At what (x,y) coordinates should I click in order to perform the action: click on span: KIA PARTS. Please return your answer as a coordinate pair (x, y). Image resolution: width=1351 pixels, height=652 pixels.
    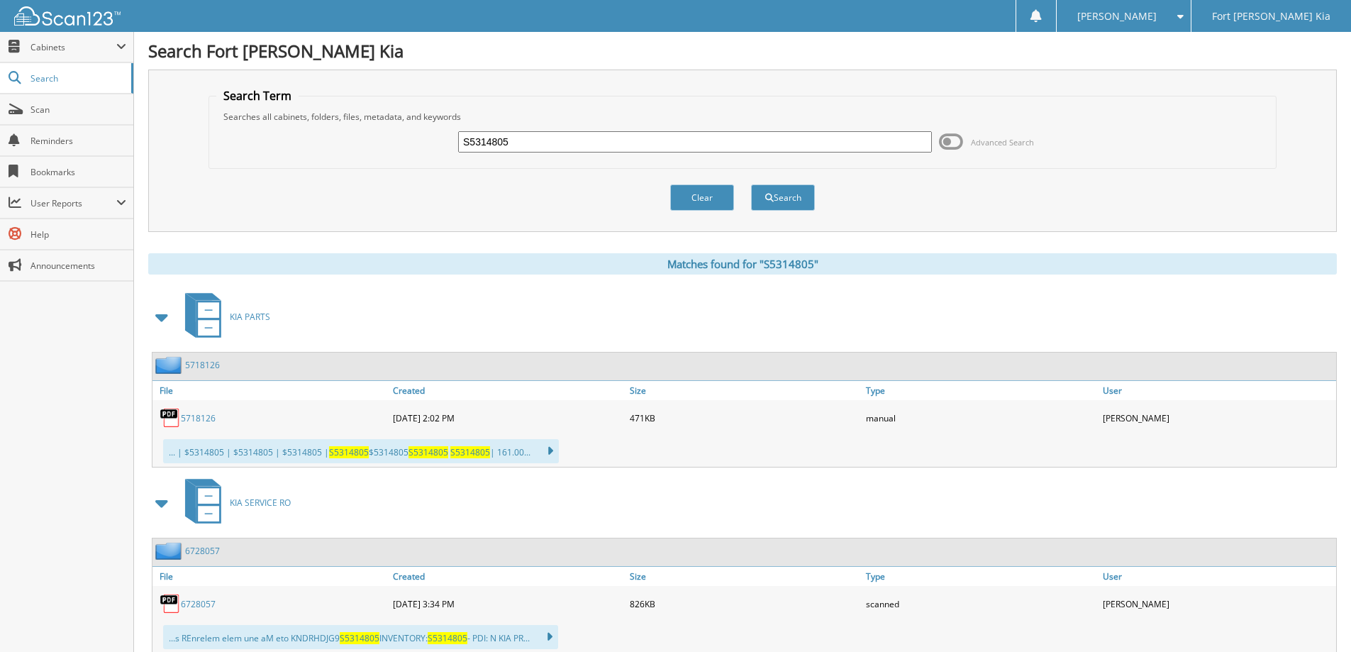
    Looking at the image, I should click on (250, 316).